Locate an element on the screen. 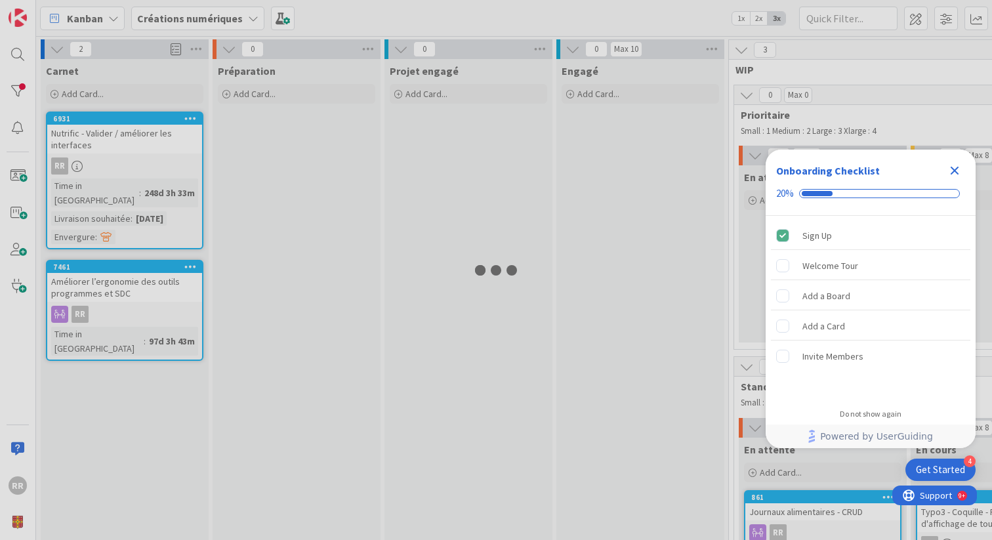 The height and width of the screenshot is (540, 992). div: Invite Members is located at coordinates (833, 356).